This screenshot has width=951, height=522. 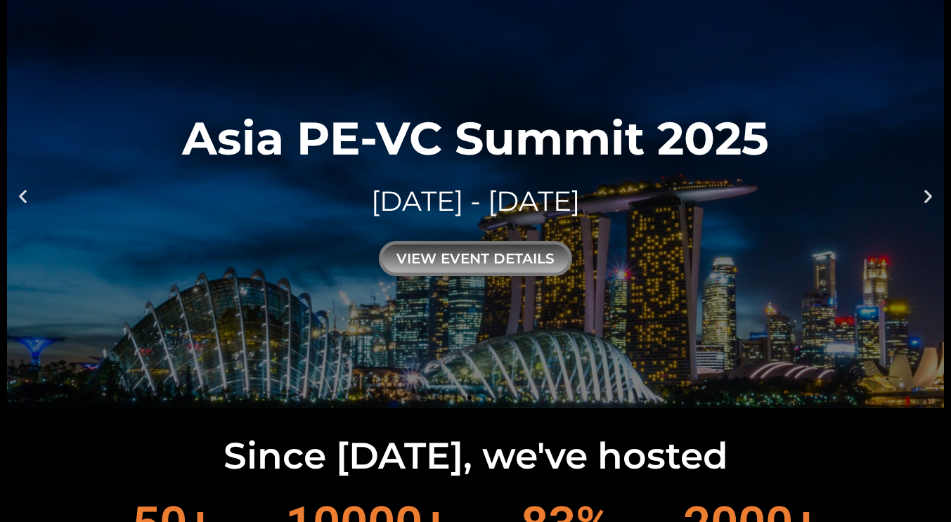 I want to click on div: Previous slide, so click(x=22, y=195).